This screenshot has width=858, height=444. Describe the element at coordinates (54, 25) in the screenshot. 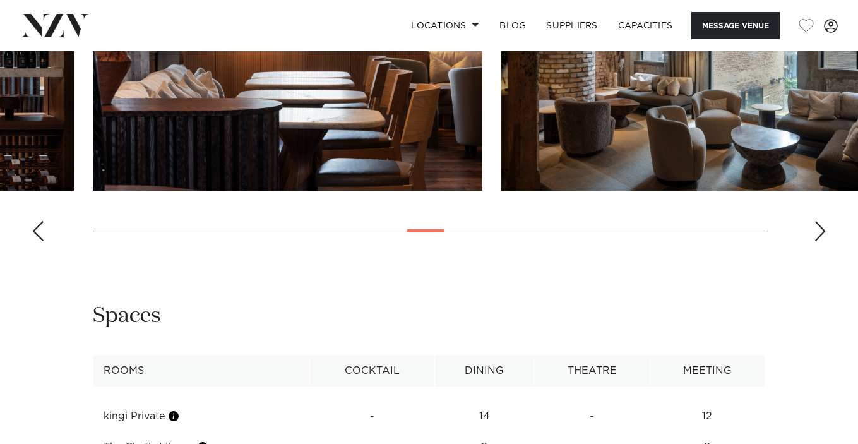

I see `img: nzv-logo.png` at that location.